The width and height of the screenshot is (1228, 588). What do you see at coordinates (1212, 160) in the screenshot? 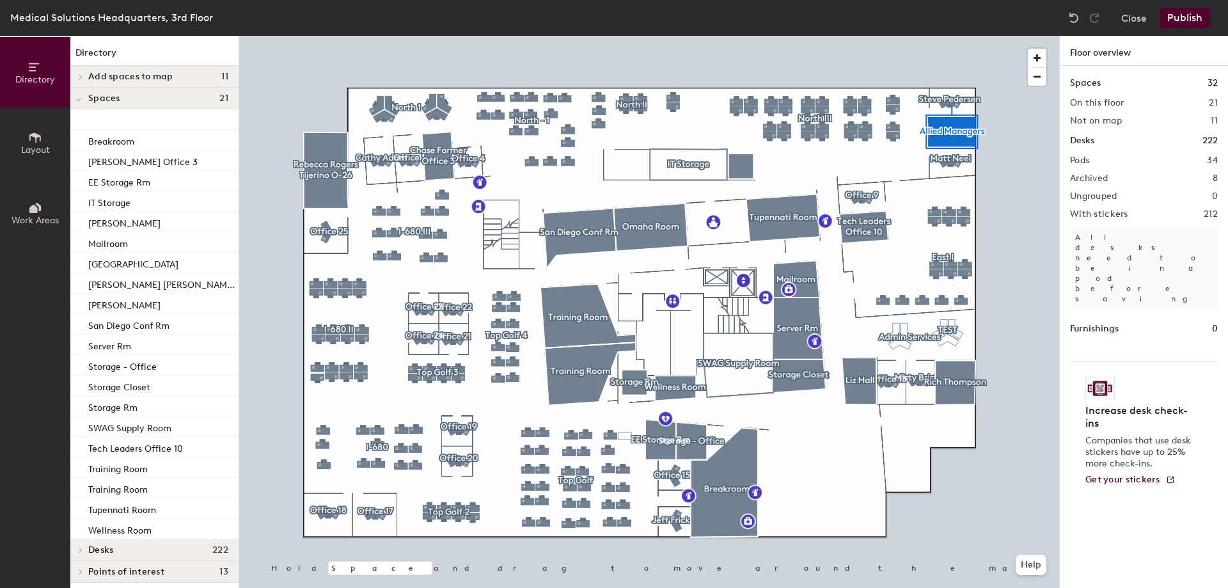
I see `h2: 34` at bounding box center [1212, 160].